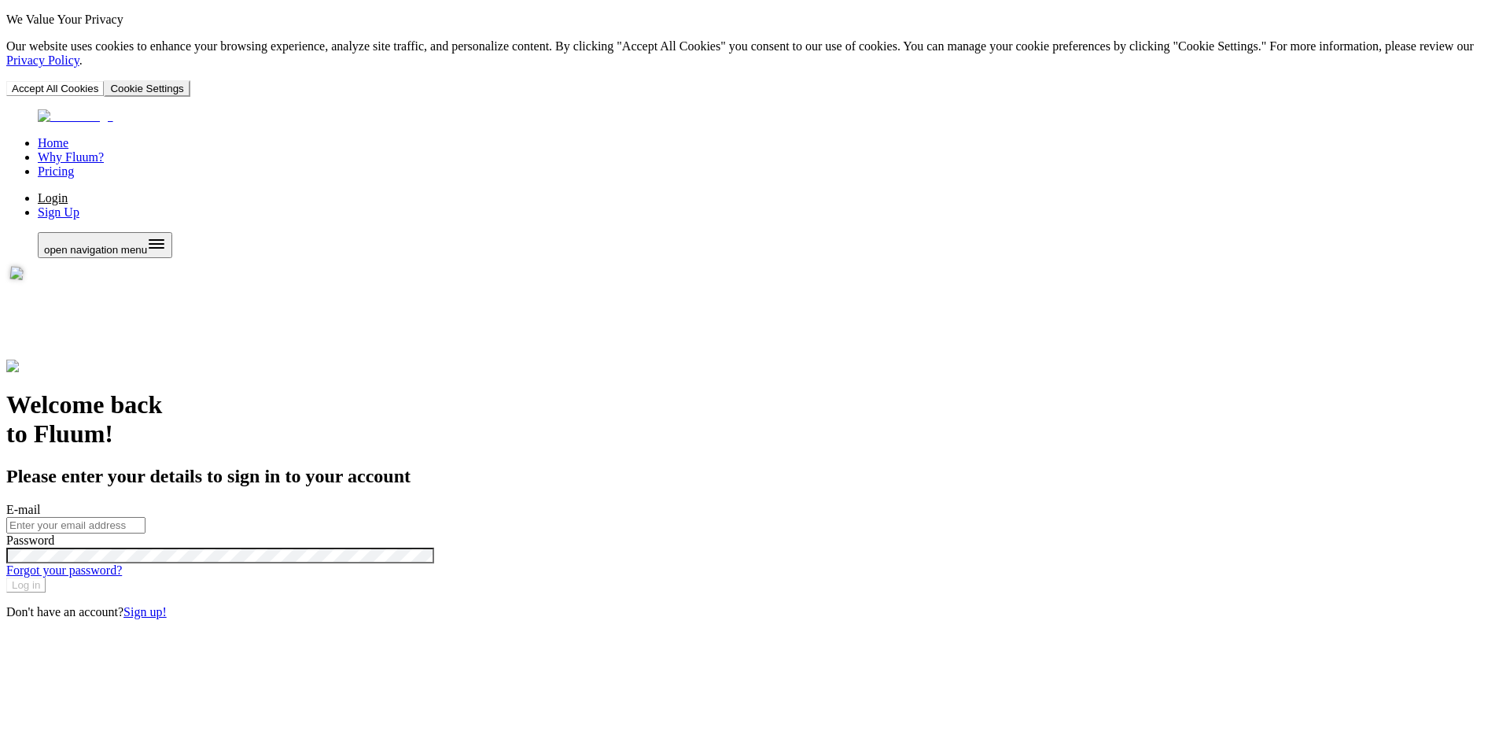 This screenshot has width=1510, height=735. I want to click on button: Open menu, so click(105, 245).